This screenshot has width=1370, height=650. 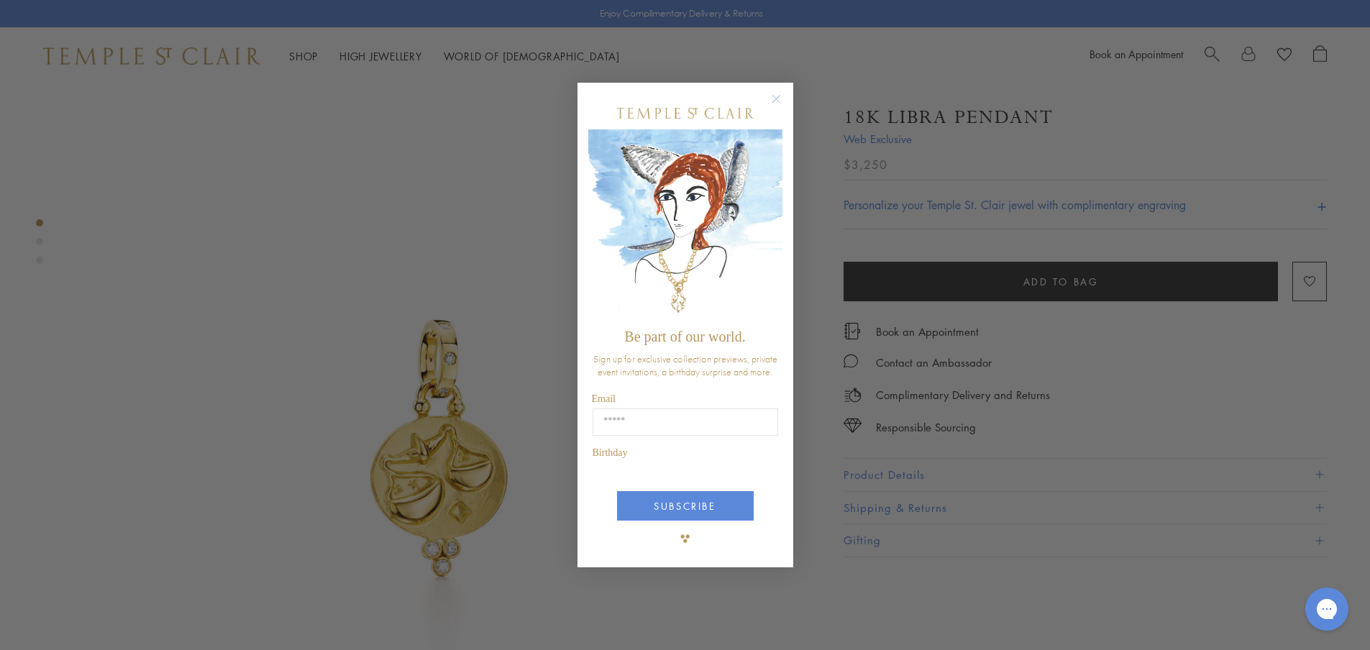 I want to click on input: Email, so click(x=685, y=422).